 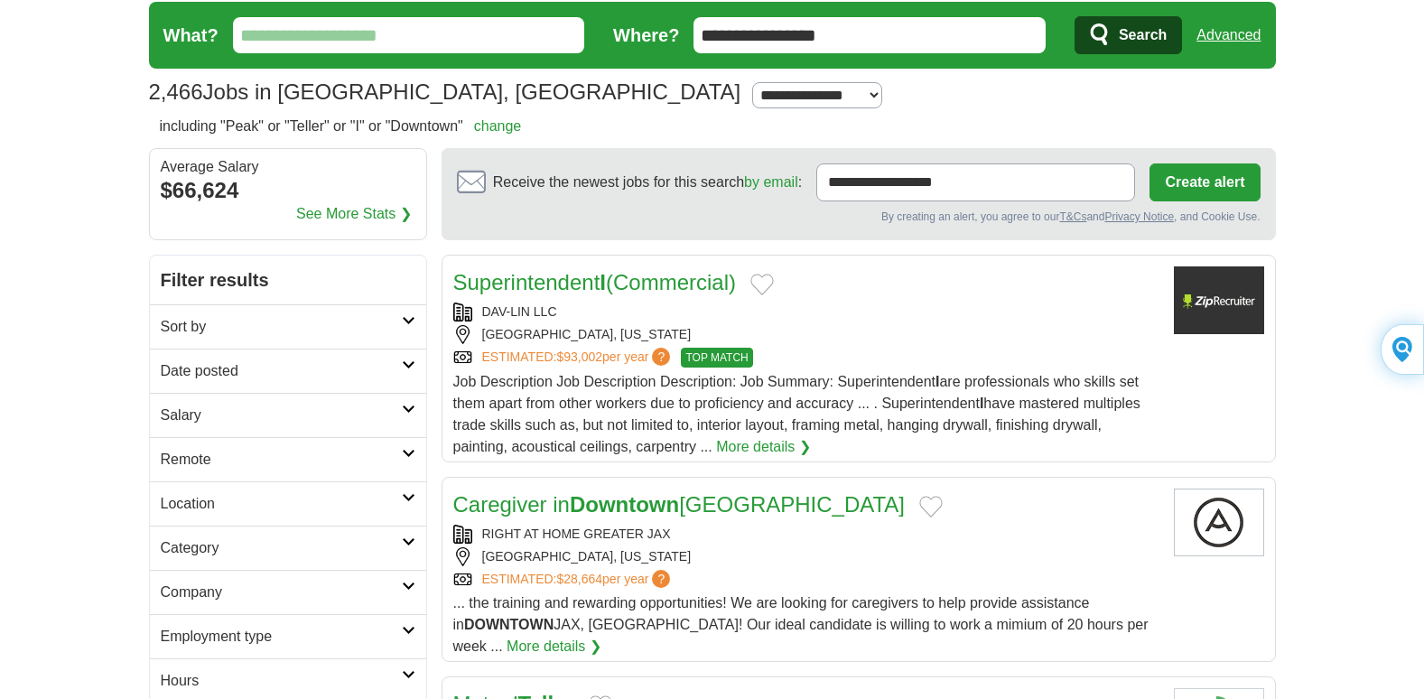 I want to click on a: SuperintendentI(Commercial), so click(x=594, y=282).